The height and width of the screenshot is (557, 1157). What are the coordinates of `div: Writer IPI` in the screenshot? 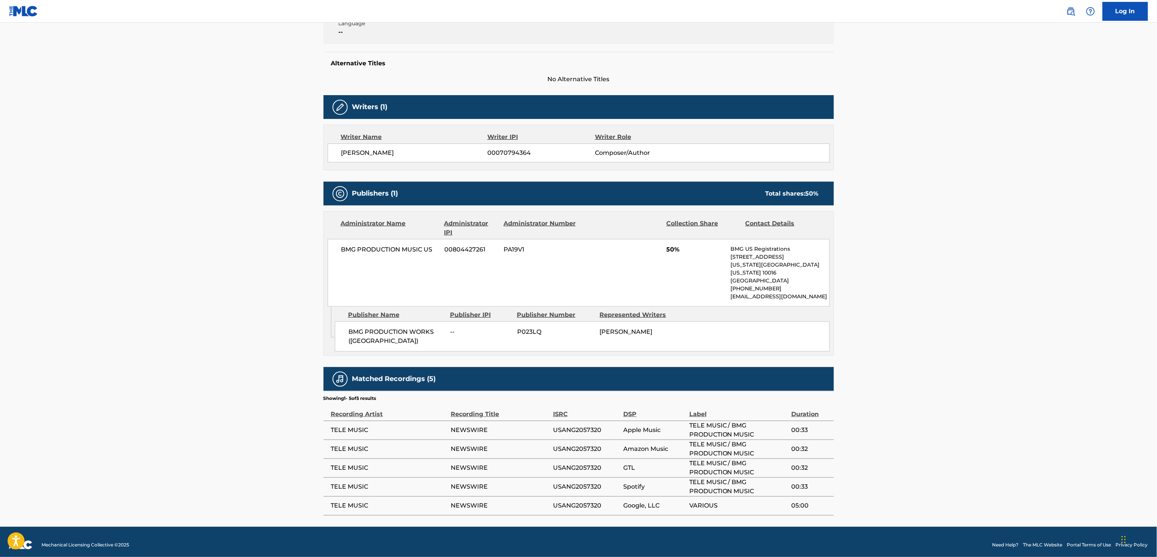 It's located at (541, 137).